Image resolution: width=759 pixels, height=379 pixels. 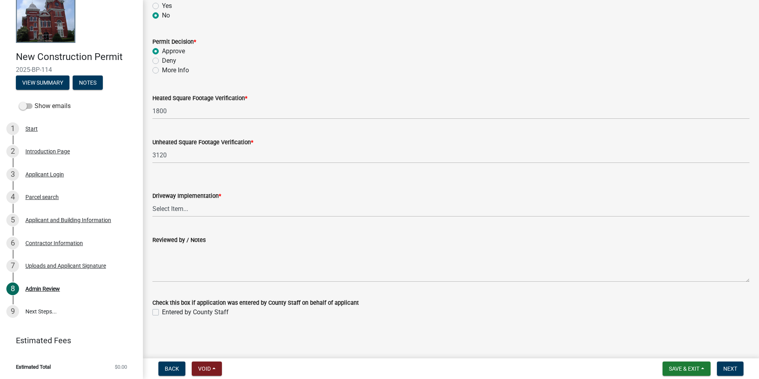 I want to click on label: Check this box if application was entered by County Staff on behalf of applicant, so click(x=256, y=303).